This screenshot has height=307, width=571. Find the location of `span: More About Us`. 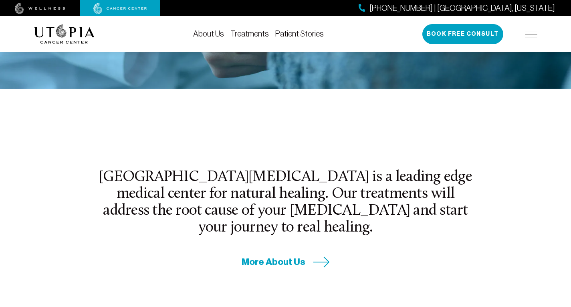

span: More About Us is located at coordinates (273, 261).